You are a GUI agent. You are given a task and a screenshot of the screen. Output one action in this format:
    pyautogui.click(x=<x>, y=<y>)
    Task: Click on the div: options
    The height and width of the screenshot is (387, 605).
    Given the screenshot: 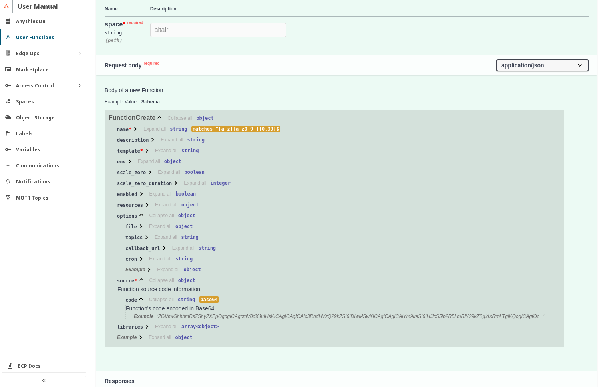 What is the action you would take?
    pyautogui.click(x=127, y=216)
    